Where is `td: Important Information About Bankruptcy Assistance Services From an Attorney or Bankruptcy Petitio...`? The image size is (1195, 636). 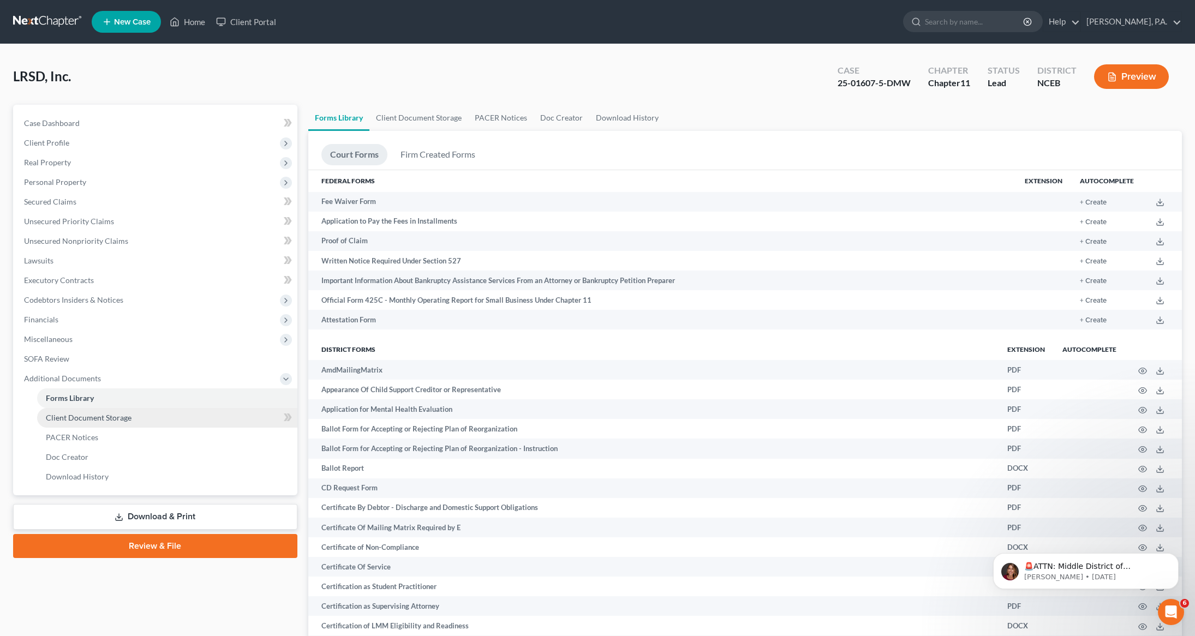 td: Important Information About Bankruptcy Assistance Services From an Attorney or Bankruptcy Petitio... is located at coordinates (662, 280).